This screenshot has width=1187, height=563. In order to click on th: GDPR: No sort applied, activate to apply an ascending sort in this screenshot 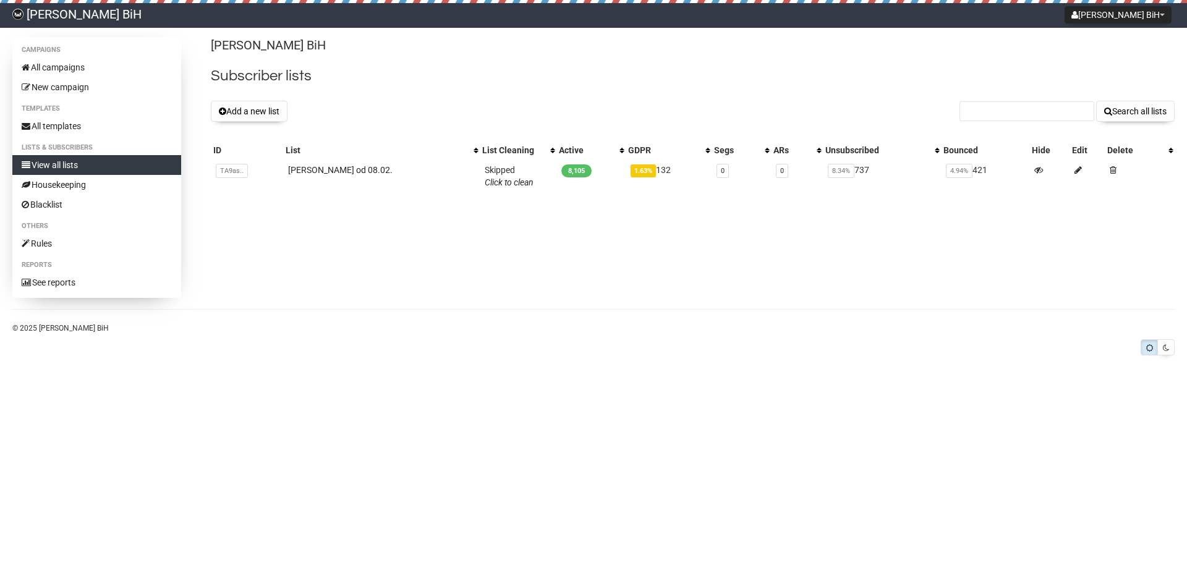, I will do `click(669, 150)`.